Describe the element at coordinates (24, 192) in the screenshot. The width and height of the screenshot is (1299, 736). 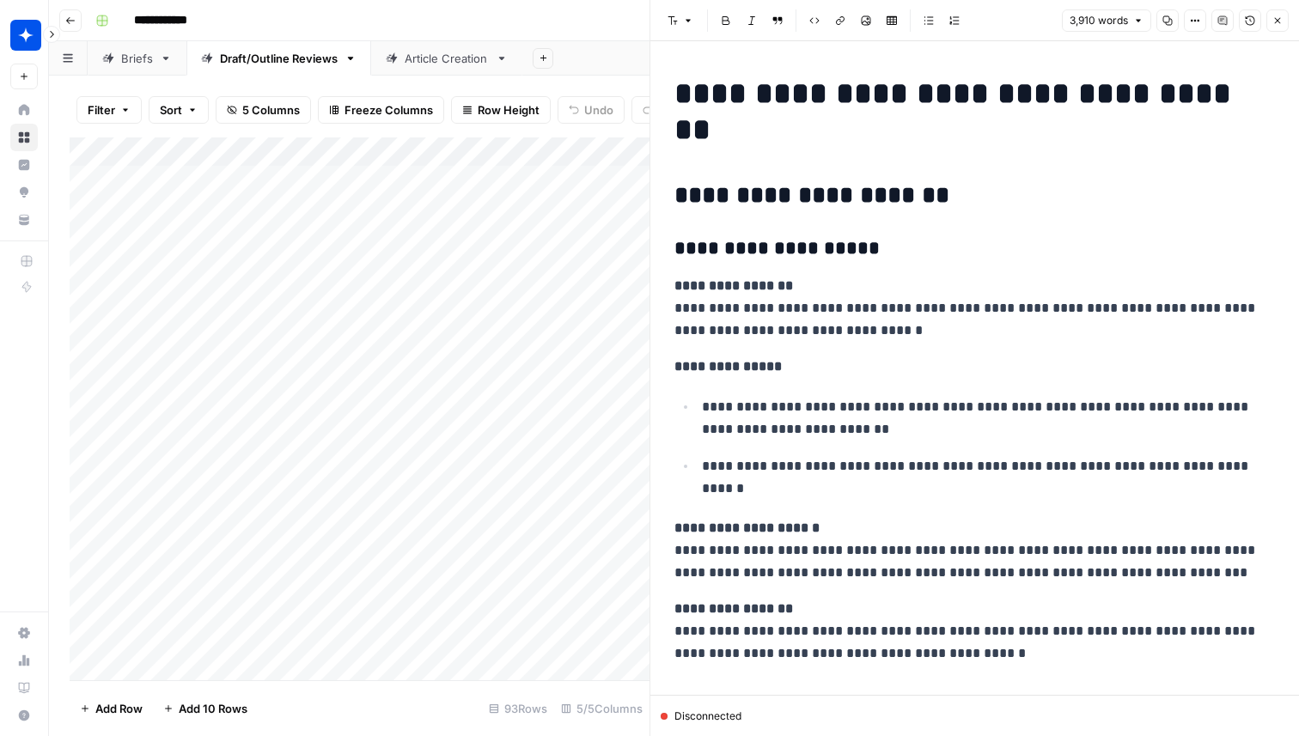
I see `a: Opportunities` at that location.